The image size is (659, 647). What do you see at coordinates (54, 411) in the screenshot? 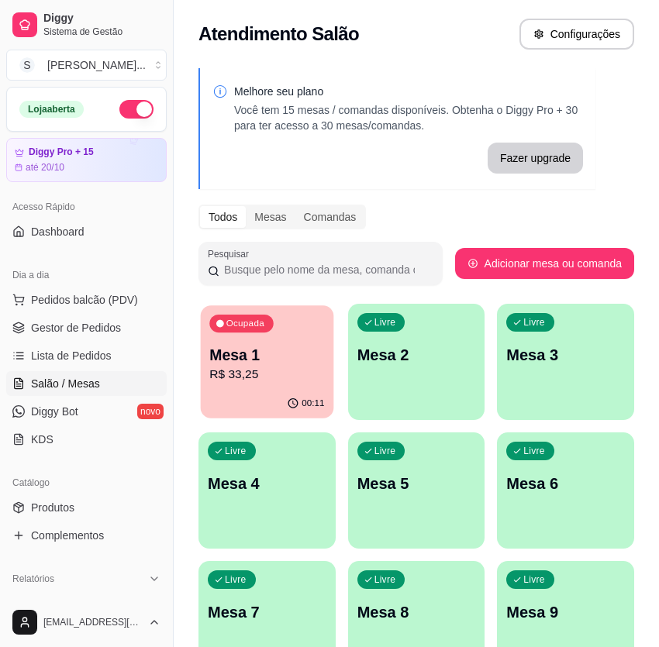
I see `span: Diggy Bot` at bounding box center [54, 411].